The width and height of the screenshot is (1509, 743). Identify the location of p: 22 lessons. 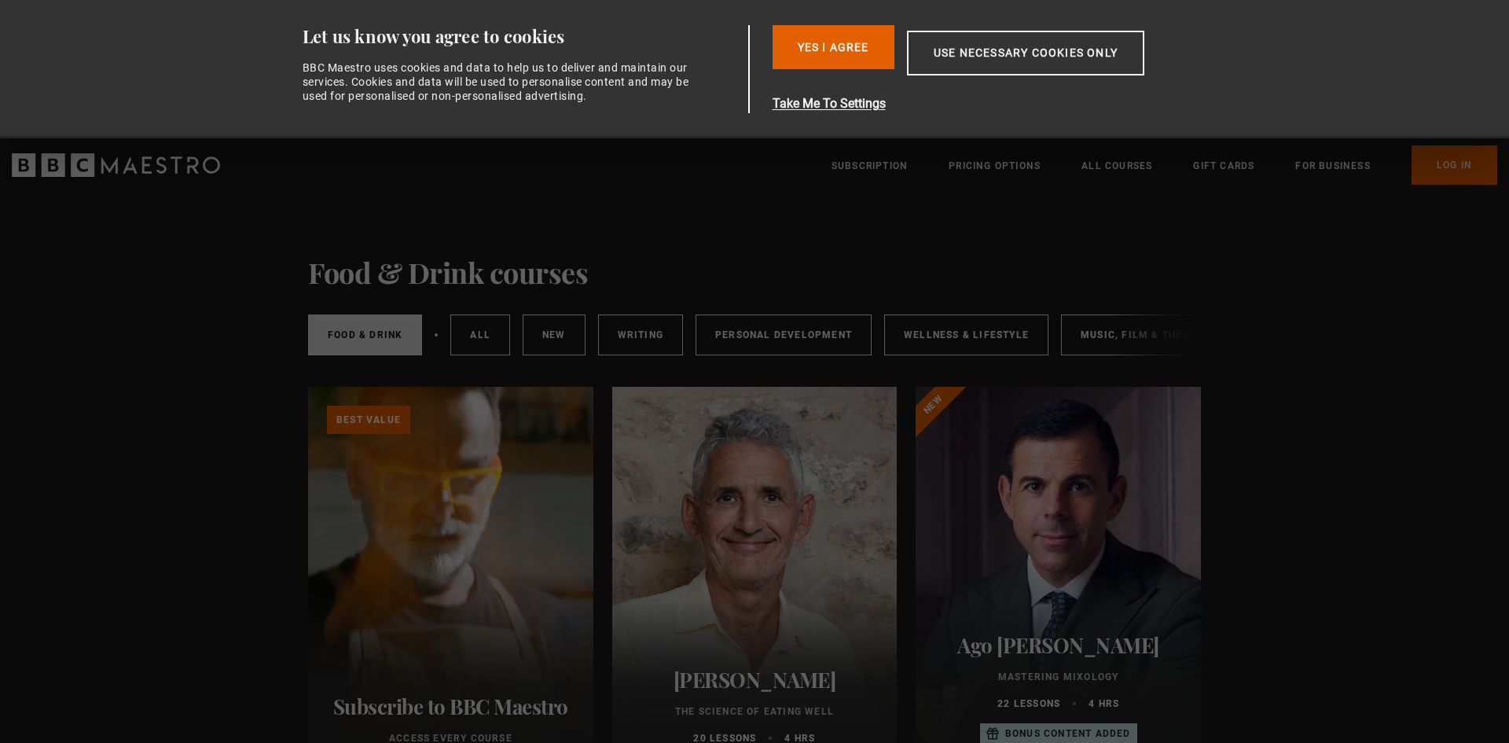
(1029, 704).